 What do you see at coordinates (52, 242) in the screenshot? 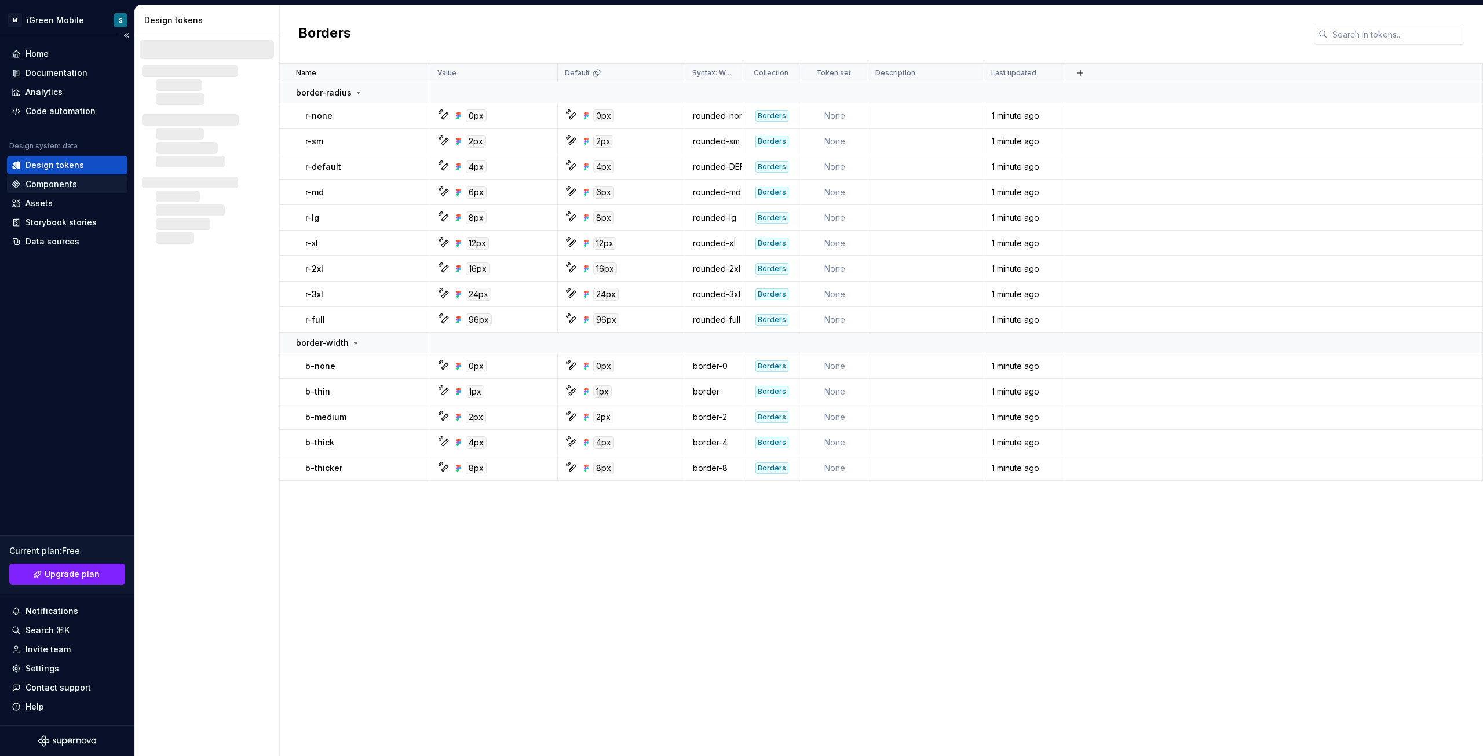
I see `div: Data sources` at bounding box center [52, 242].